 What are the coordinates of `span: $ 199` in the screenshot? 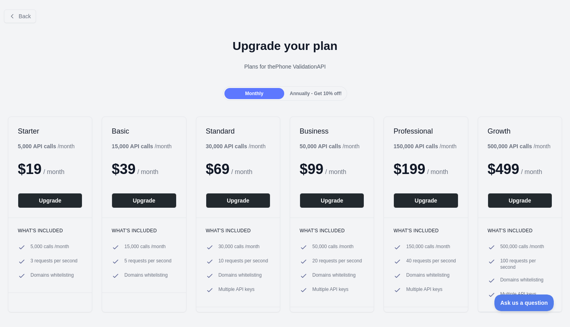 It's located at (409, 169).